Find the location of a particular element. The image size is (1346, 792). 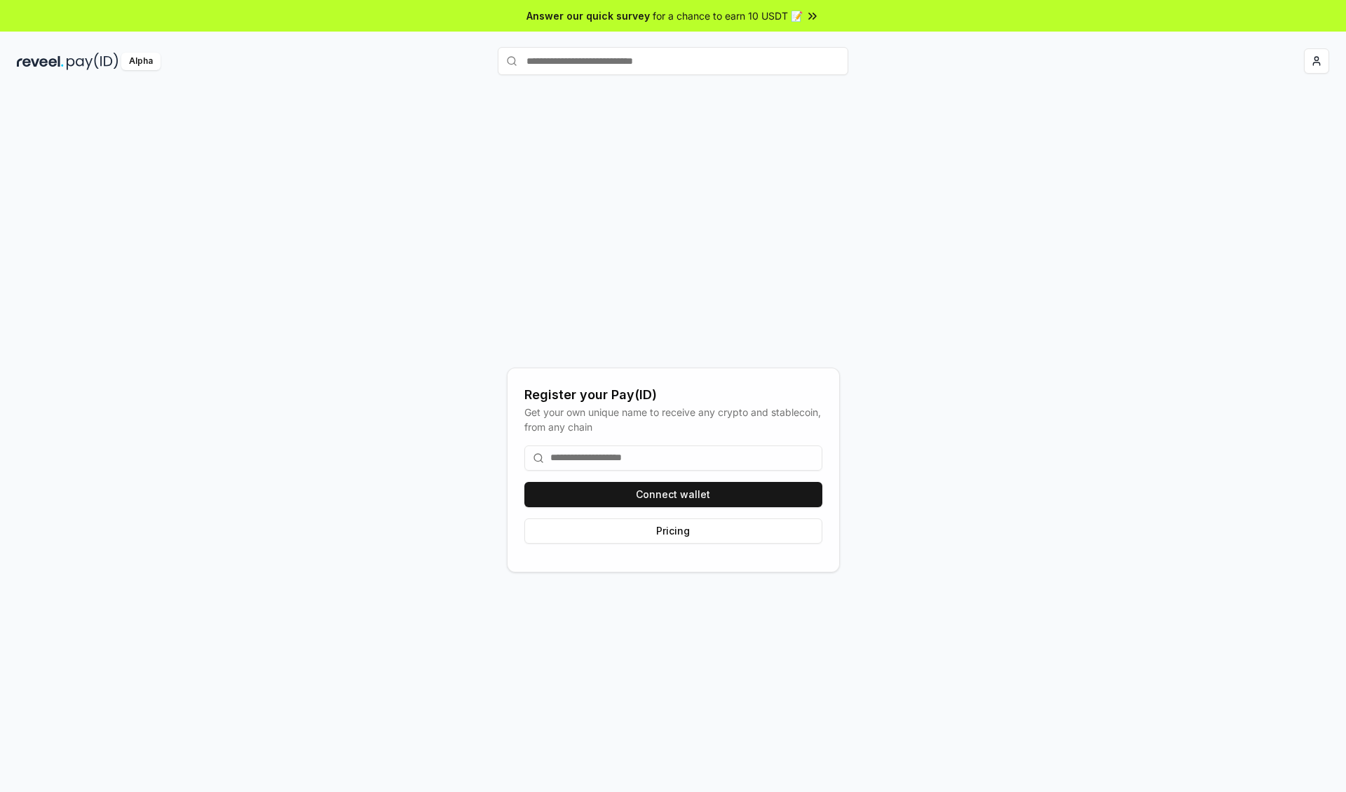

div: Alpha is located at coordinates (141, 61).